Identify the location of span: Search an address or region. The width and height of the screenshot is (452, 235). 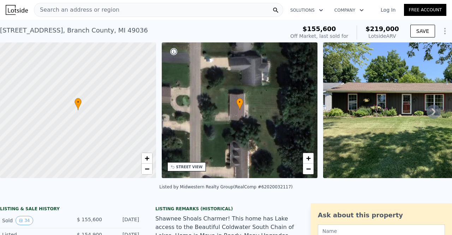
(77, 10).